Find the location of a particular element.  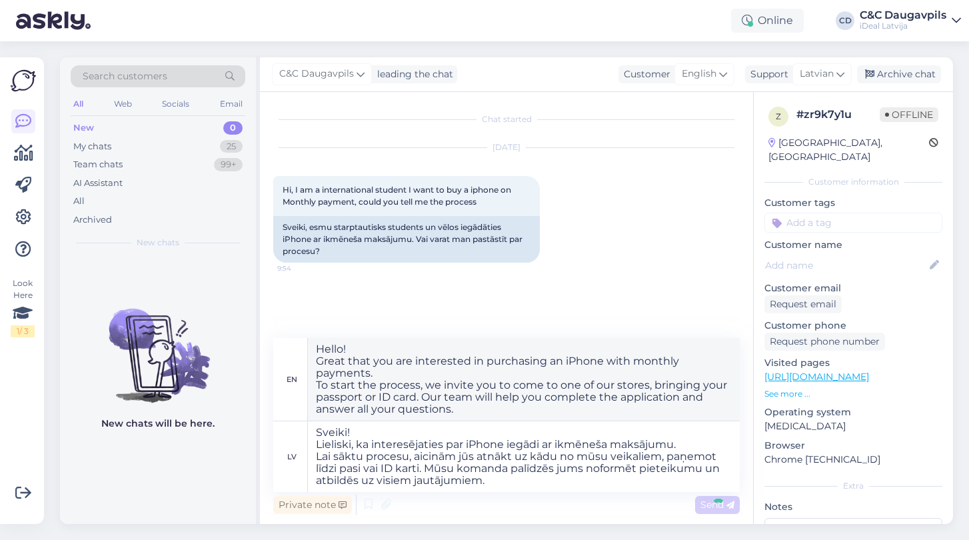

span: New chats is located at coordinates (158, 243).